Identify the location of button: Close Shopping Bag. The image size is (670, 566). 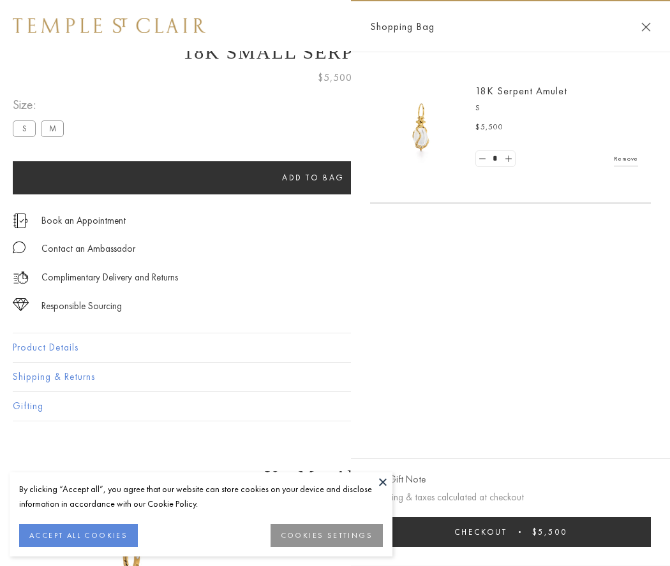
(645, 27).